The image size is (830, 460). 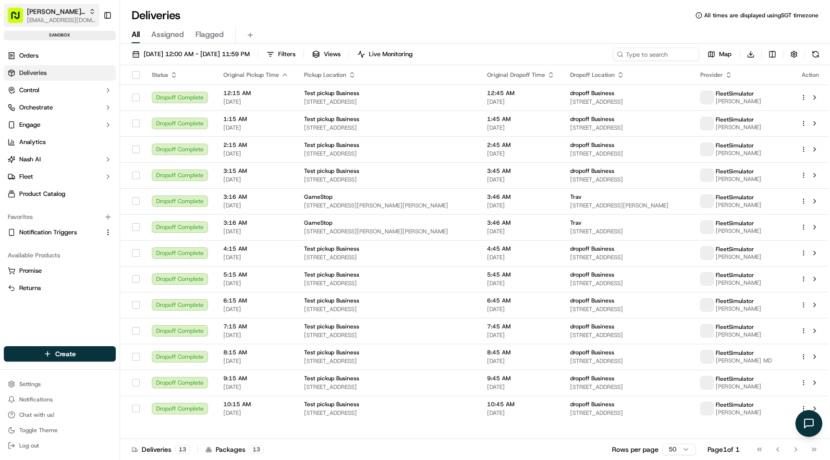 I want to click on span: 12:45 AM, so click(x=521, y=93).